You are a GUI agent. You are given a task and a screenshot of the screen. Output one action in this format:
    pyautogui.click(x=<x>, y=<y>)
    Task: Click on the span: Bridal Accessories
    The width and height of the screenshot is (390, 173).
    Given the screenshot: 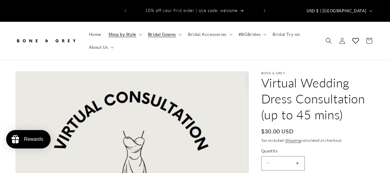 What is the action you would take?
    pyautogui.click(x=207, y=34)
    